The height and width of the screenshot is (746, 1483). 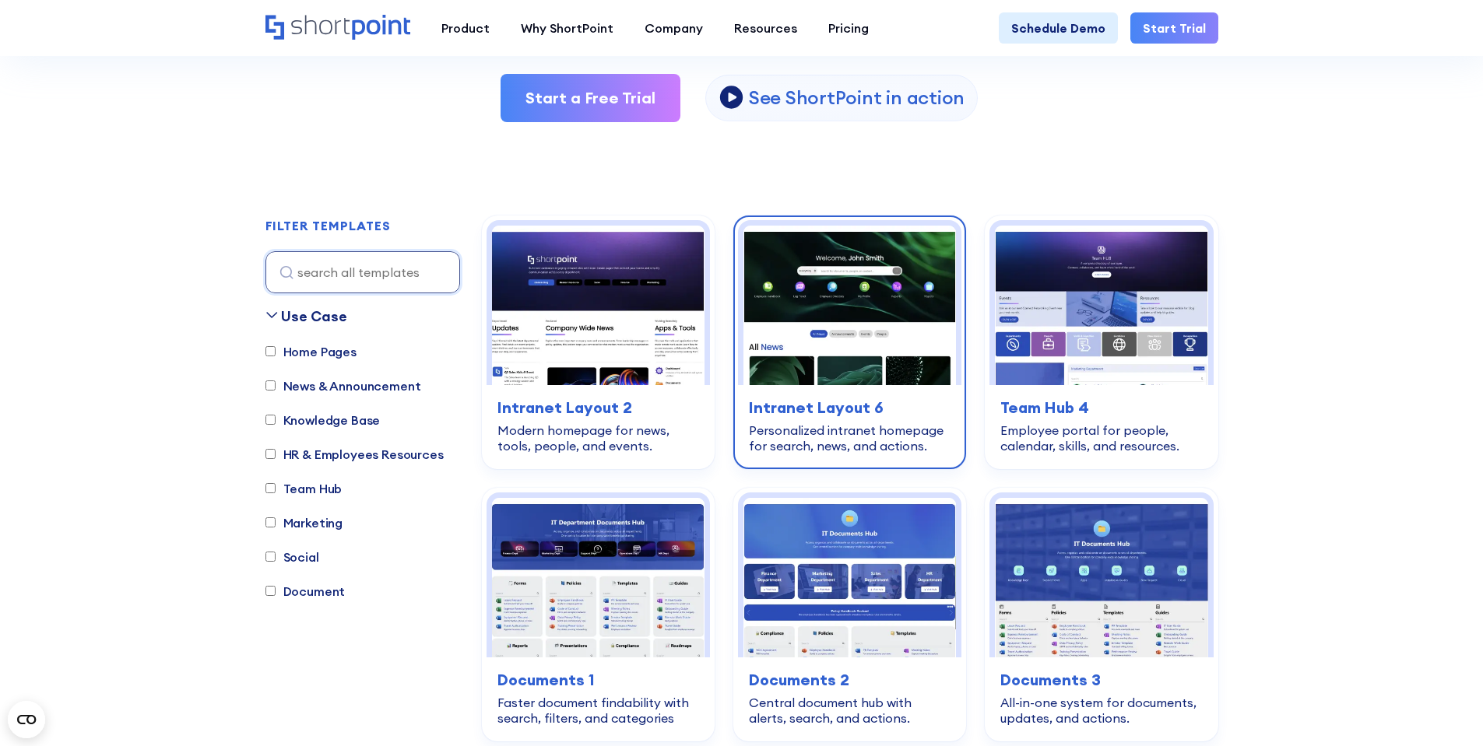 I want to click on div: Use Case, so click(x=314, y=316).